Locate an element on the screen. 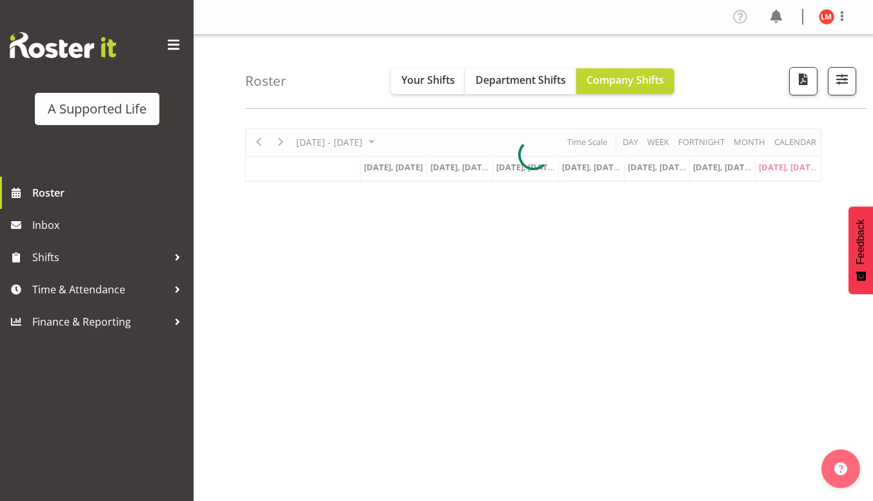 Image resolution: width=873 pixels, height=501 pixels. span: Finance & Reporting is located at coordinates (100, 322).